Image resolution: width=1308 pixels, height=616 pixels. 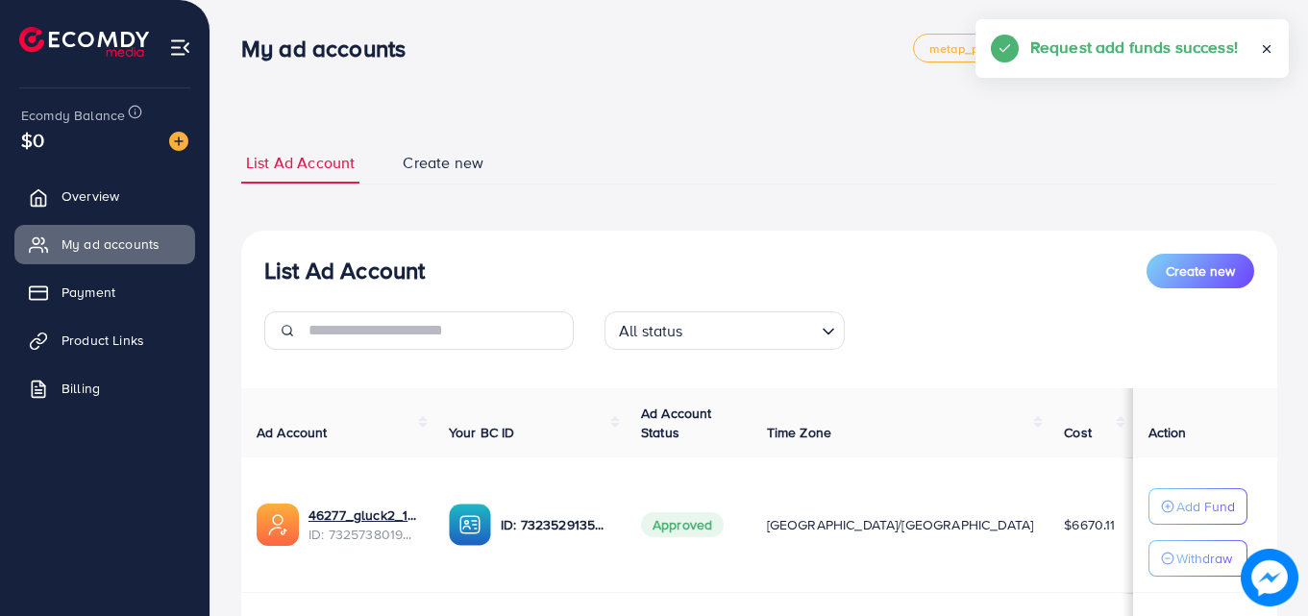 What do you see at coordinates (1134, 47) in the screenshot?
I see `h5: Request add funds success!` at bounding box center [1134, 47].